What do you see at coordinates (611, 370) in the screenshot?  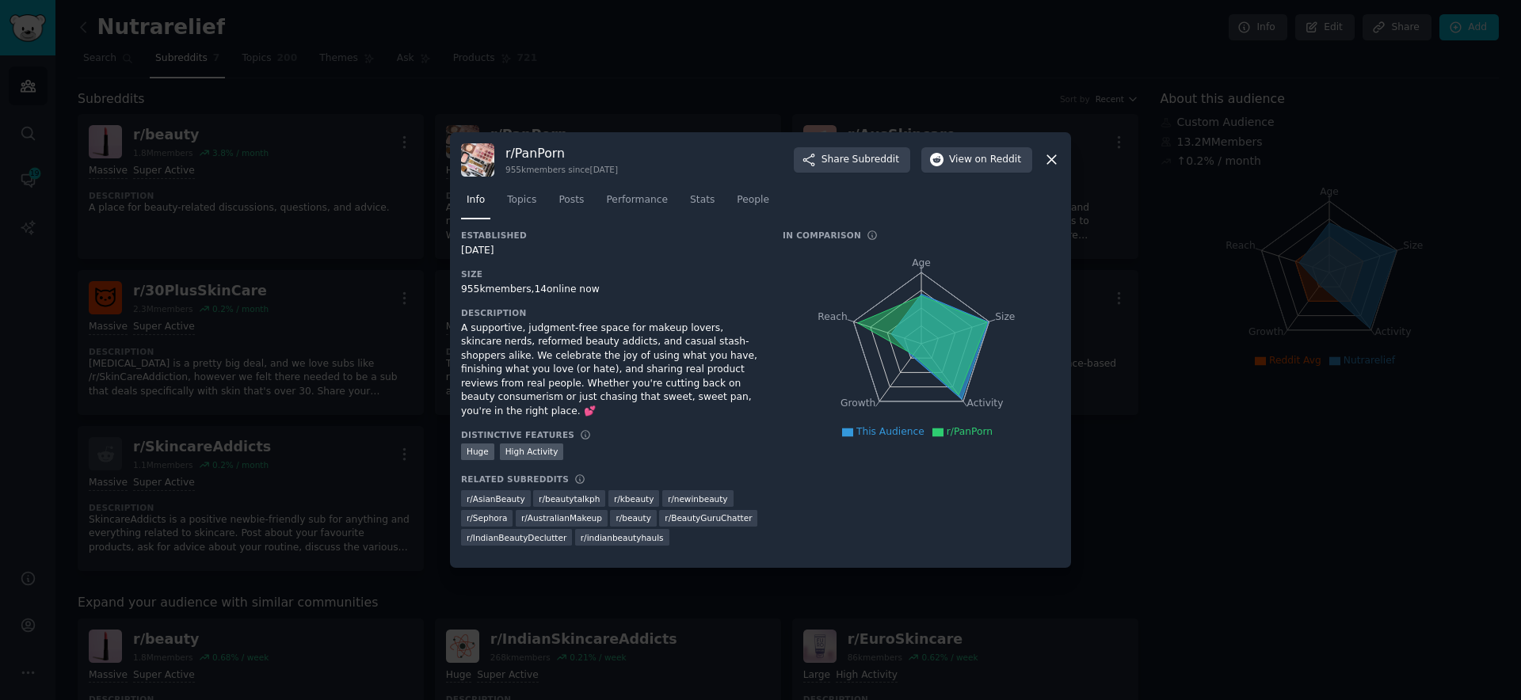 I see `div: A supportive, judgment-free space for makeup lovers, skincare nerds, reformed beauty addicts, and...` at bounding box center [611, 370].